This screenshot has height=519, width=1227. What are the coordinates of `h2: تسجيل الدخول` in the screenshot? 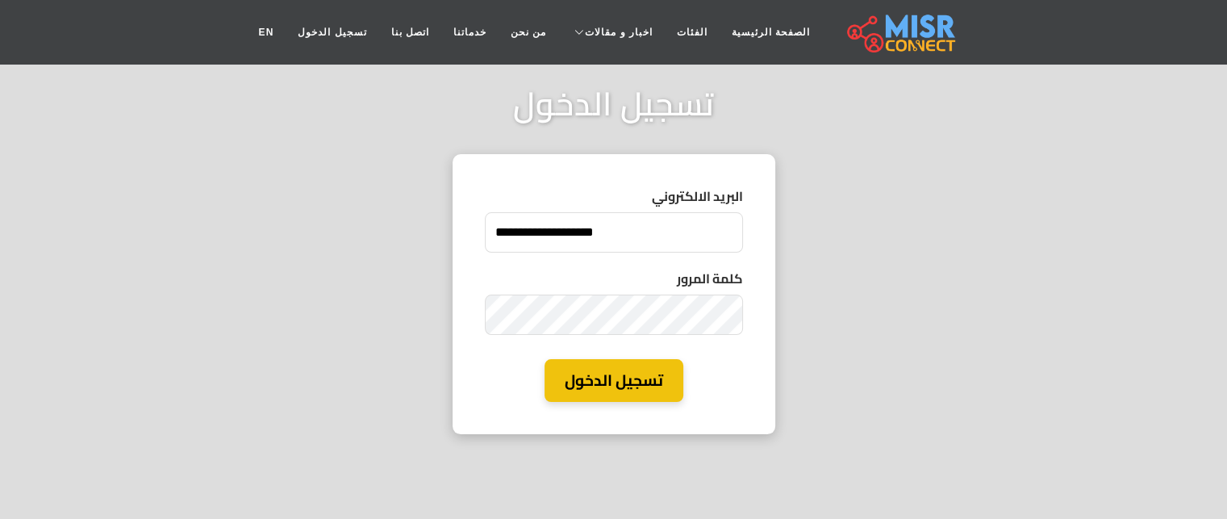 It's located at (614, 104).